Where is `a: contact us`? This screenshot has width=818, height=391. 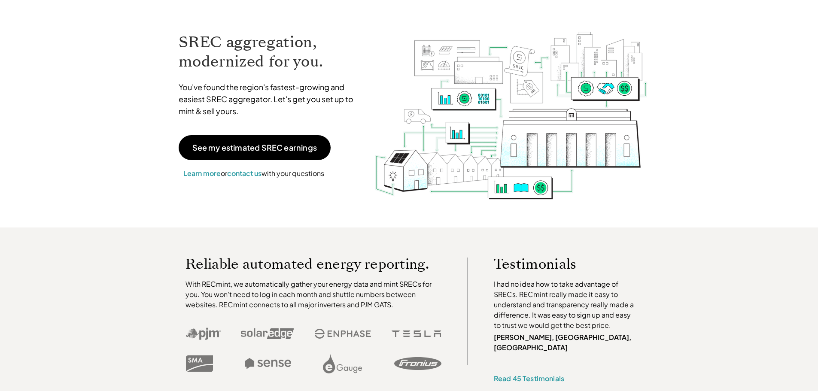 a: contact us is located at coordinates (244, 173).